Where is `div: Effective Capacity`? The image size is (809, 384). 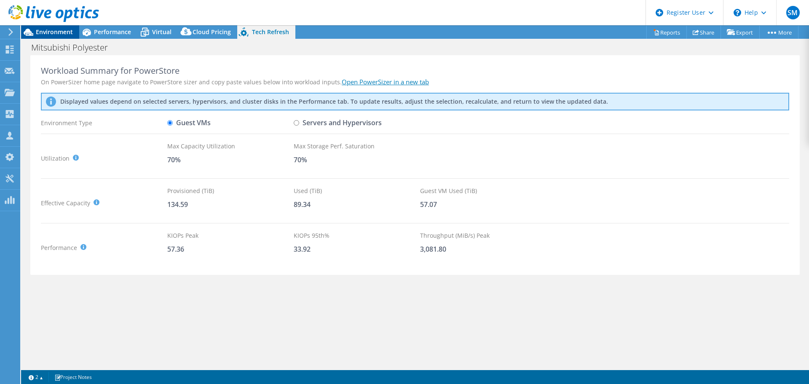
div: Effective Capacity is located at coordinates (104, 203).